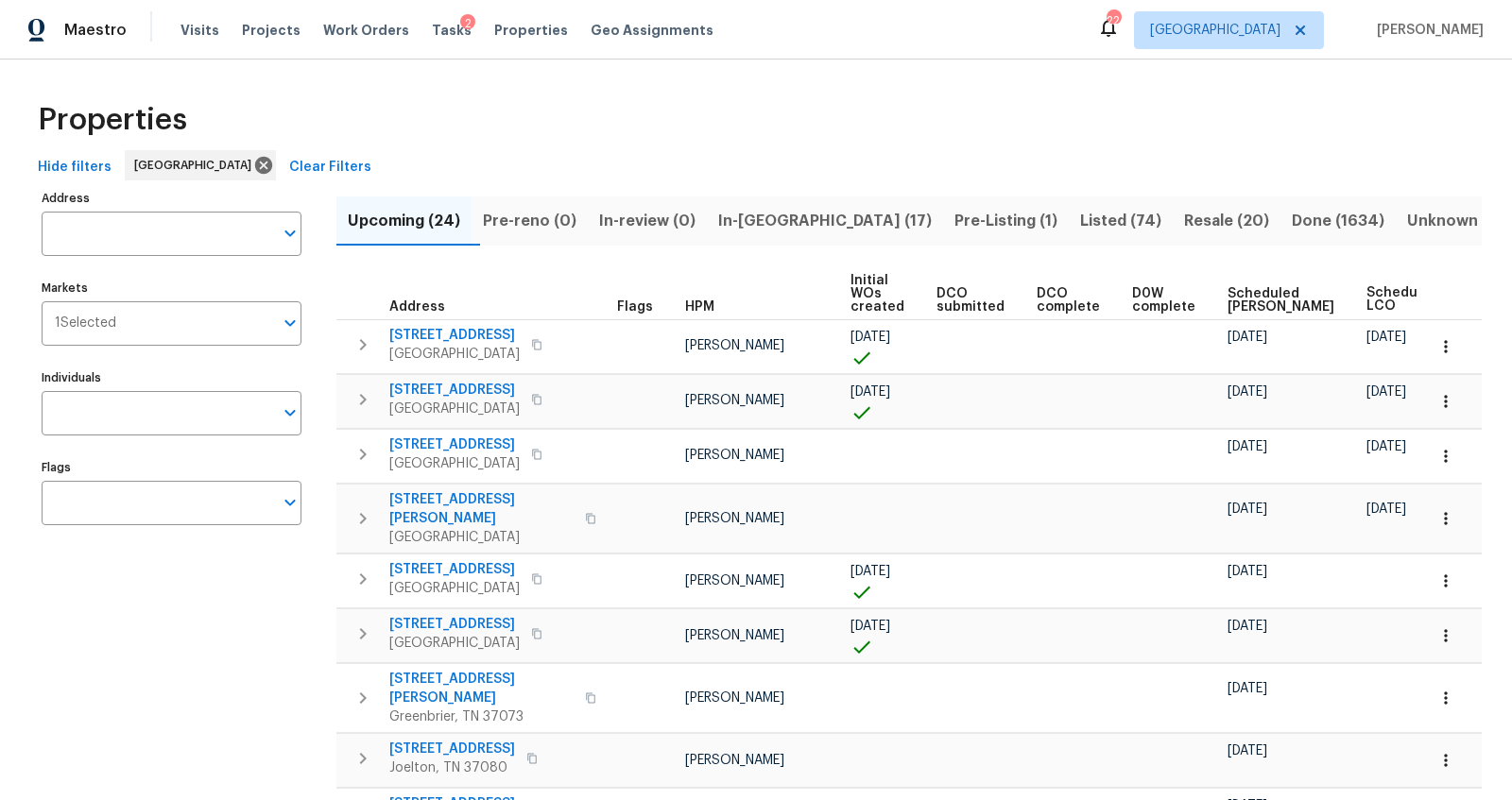 This screenshot has width=1512, height=800. What do you see at coordinates (877, 294) in the screenshot?
I see `span: Initial WOs created` at bounding box center [877, 294].